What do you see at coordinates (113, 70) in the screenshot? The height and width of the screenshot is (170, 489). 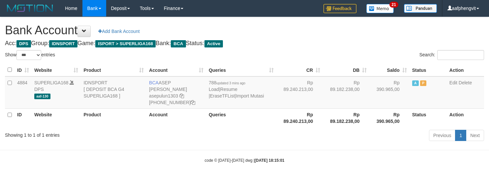 I see `th: Product: activate to sort column ascending` at bounding box center [113, 70].